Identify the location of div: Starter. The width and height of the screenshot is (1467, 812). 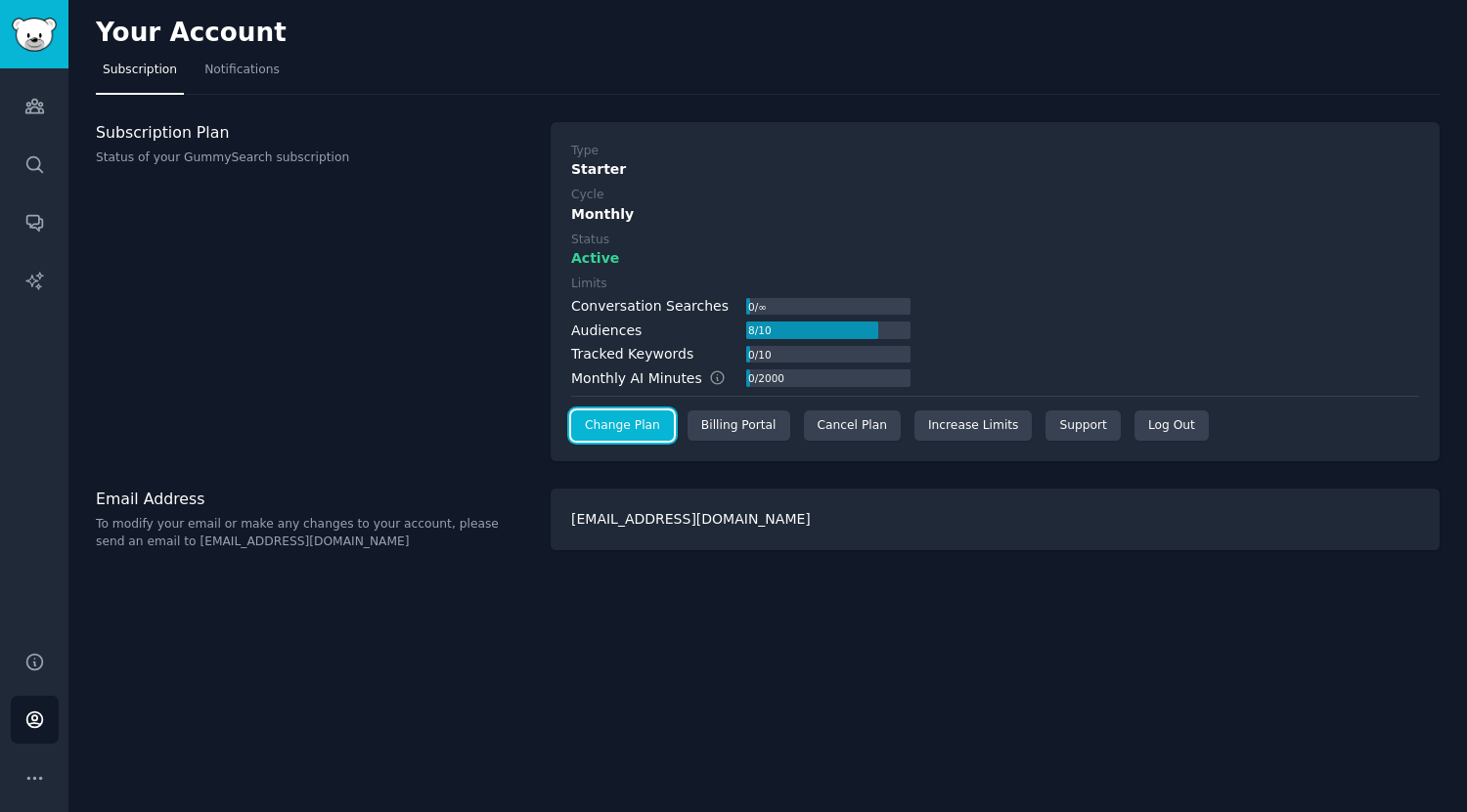
(995, 169).